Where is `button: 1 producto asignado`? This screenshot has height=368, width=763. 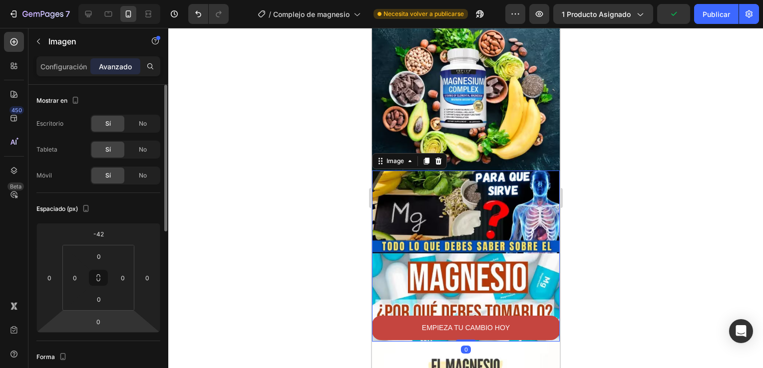 button: 1 producto asignado is located at coordinates (603, 14).